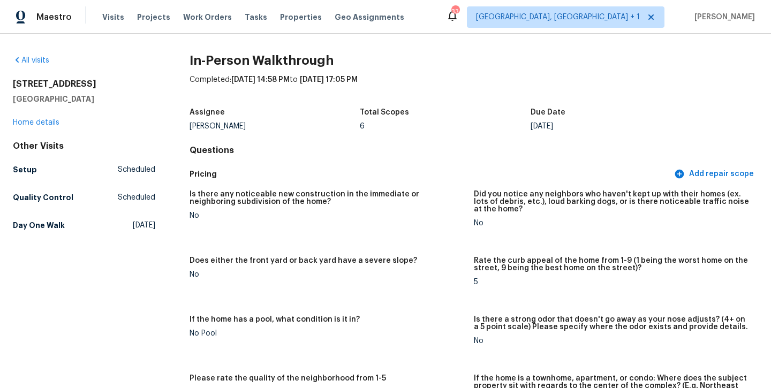 Image resolution: width=771 pixels, height=388 pixels. I want to click on a: Quality ControlScheduled, so click(84, 198).